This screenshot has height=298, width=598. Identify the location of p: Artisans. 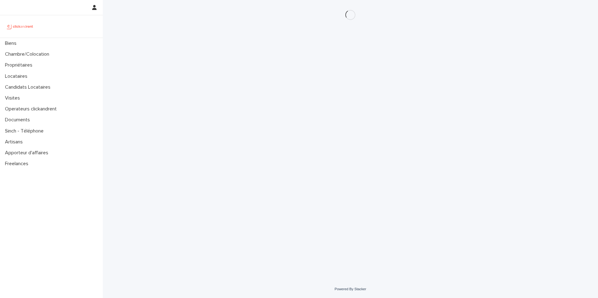
(15, 142).